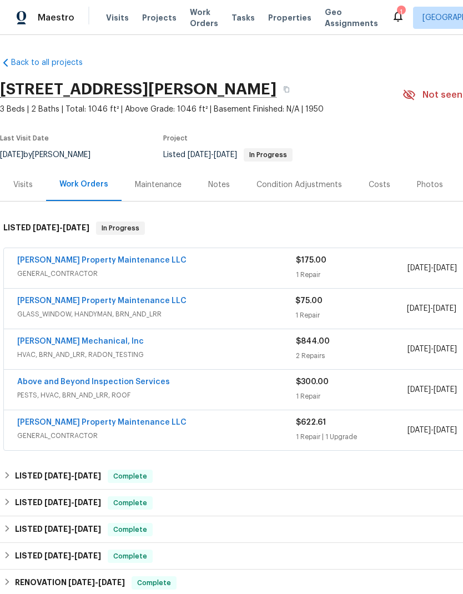 This screenshot has width=463, height=594. What do you see at coordinates (352, 356) in the screenshot?
I see `div: 2 Repairs` at bounding box center [352, 356].